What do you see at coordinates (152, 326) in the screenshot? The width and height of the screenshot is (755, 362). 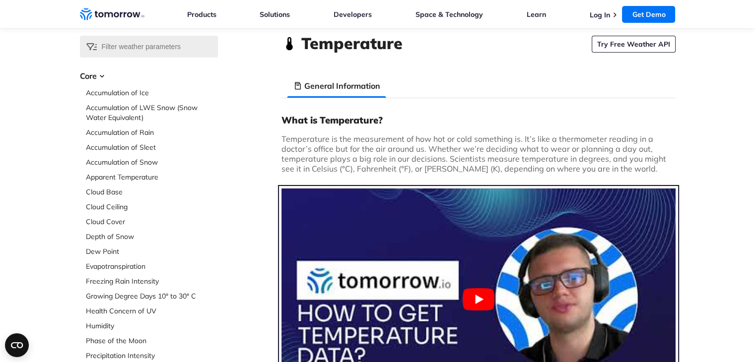 I see `a: Humidity` at bounding box center [152, 326].